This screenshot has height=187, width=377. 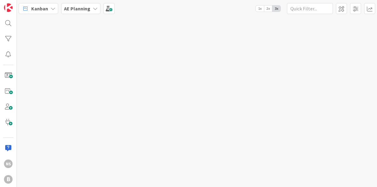 I want to click on img: Visit kanbanzone.com, so click(x=8, y=8).